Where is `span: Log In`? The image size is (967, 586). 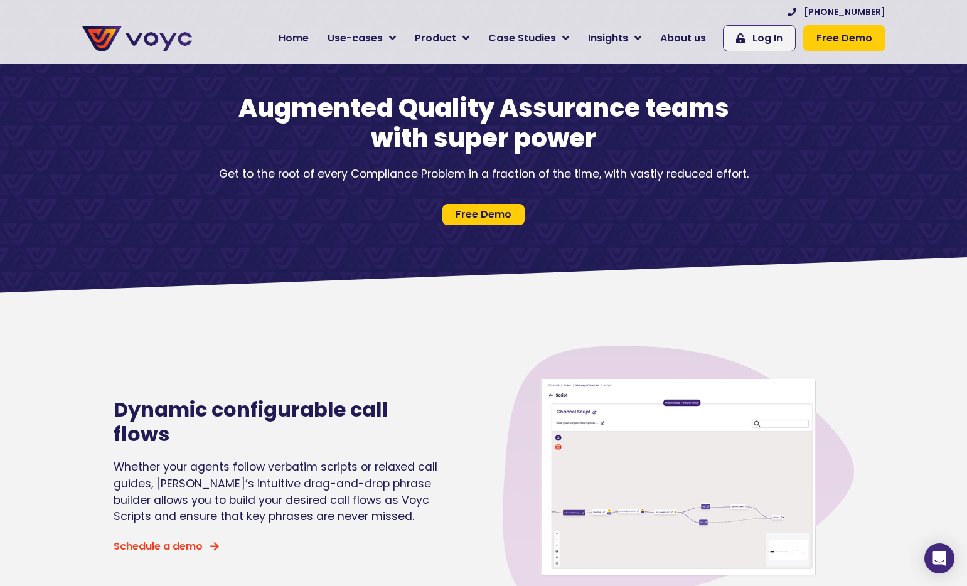 span: Log In is located at coordinates (768, 38).